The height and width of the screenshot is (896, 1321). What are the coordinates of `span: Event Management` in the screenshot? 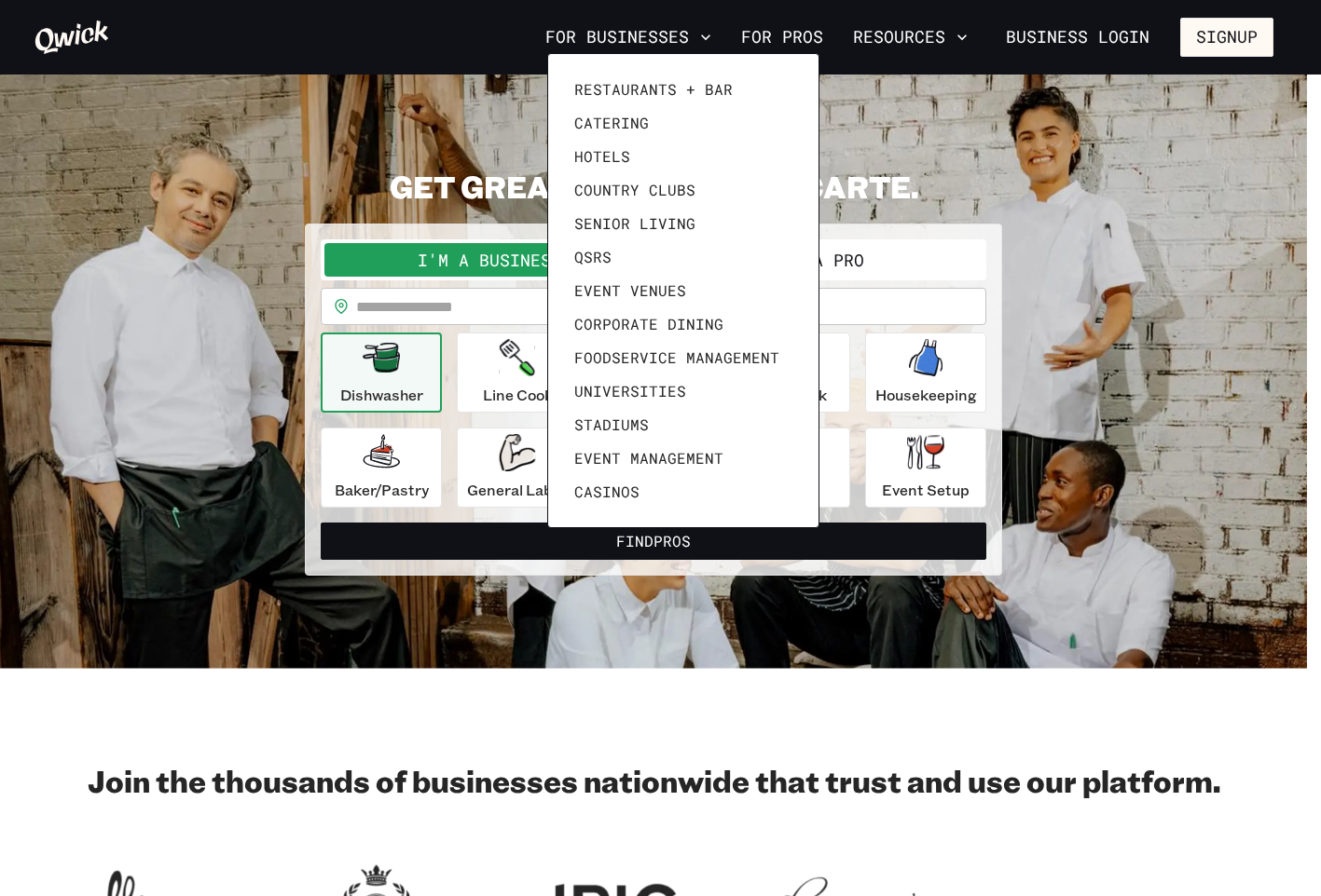 It's located at (649, 458).